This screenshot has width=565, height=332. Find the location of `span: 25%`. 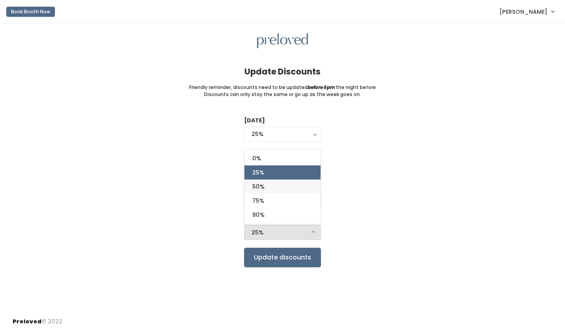

span: 25% is located at coordinates (258, 173).